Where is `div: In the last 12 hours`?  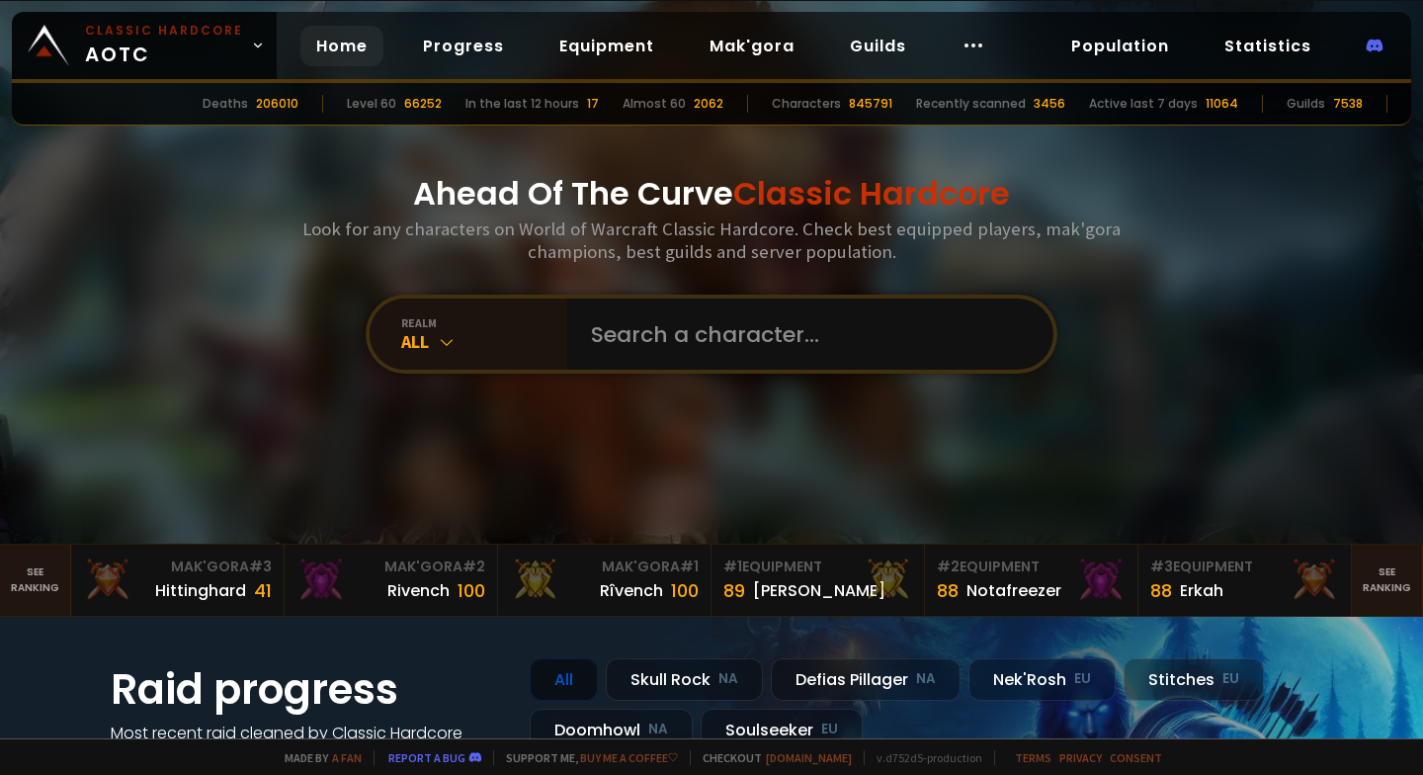 div: In the last 12 hours is located at coordinates (522, 104).